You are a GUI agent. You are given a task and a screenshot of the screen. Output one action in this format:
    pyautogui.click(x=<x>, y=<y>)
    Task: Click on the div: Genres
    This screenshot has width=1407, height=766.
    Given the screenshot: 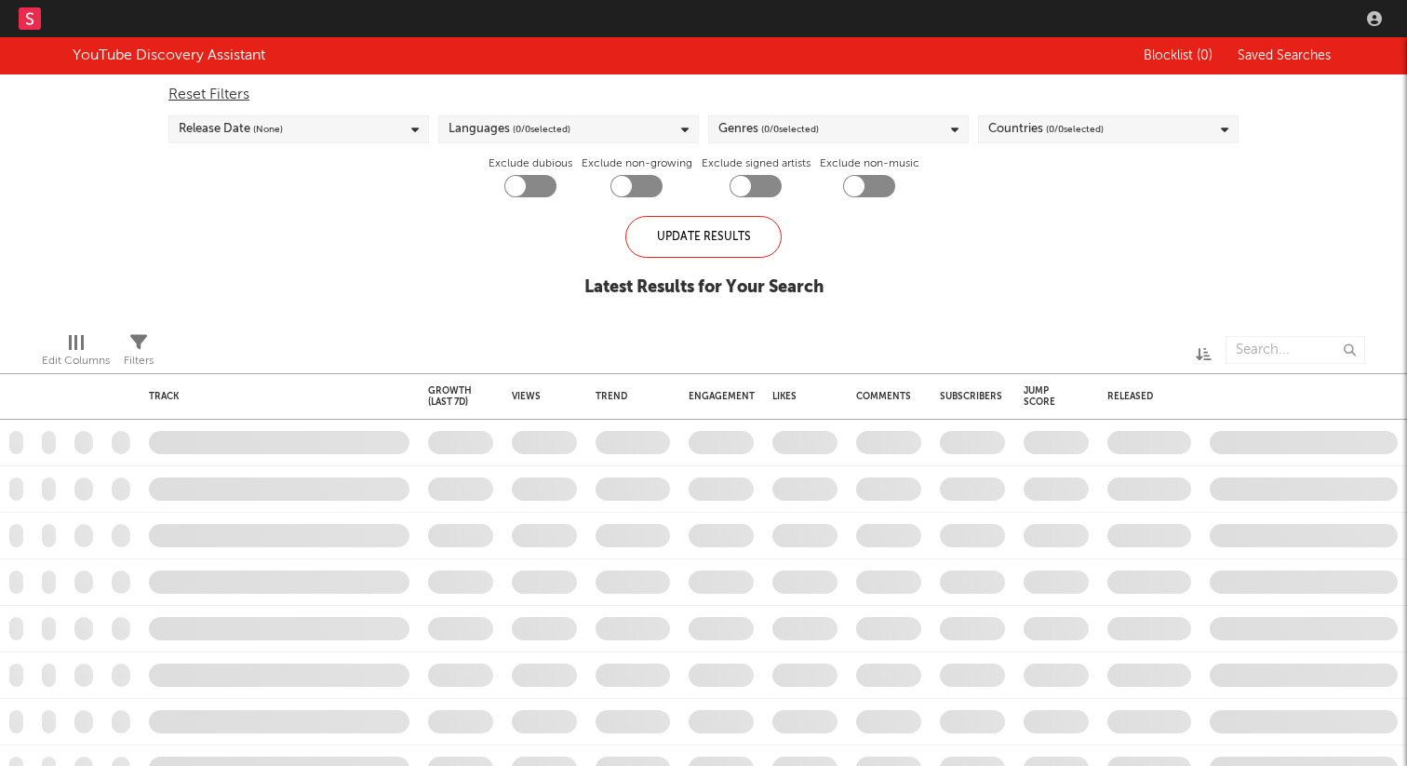 What is the action you would take?
    pyautogui.click(x=768, y=129)
    